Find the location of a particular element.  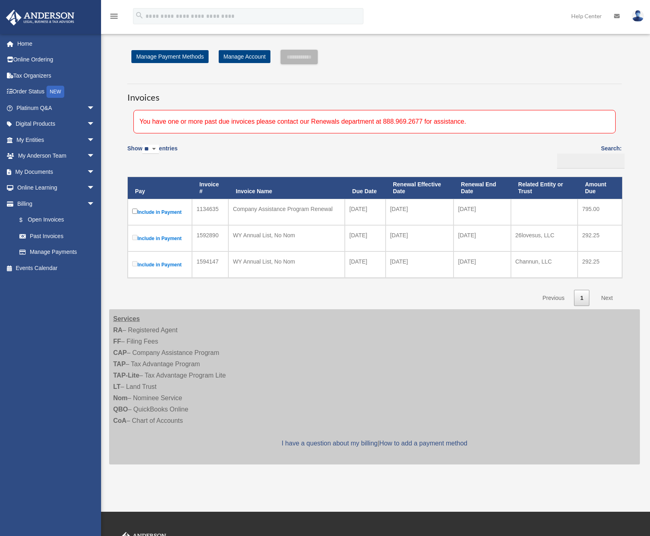

td: 1592890 is located at coordinates (210, 238).